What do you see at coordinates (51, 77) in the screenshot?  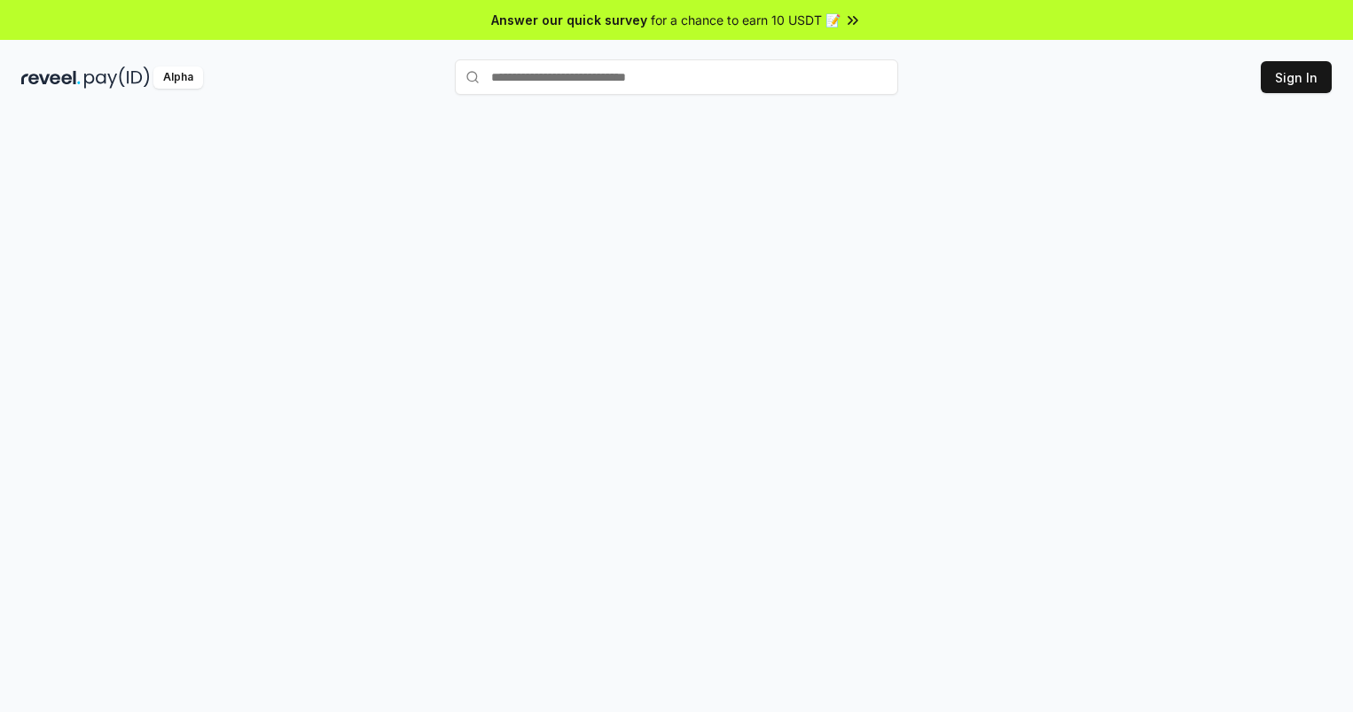 I see `img: reveel_dark` at bounding box center [51, 77].